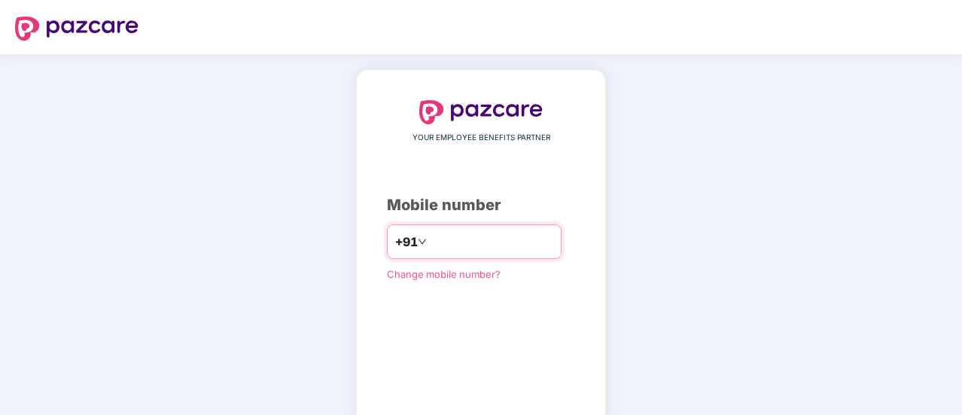 Image resolution: width=962 pixels, height=415 pixels. I want to click on div: Mobile number, so click(481, 205).